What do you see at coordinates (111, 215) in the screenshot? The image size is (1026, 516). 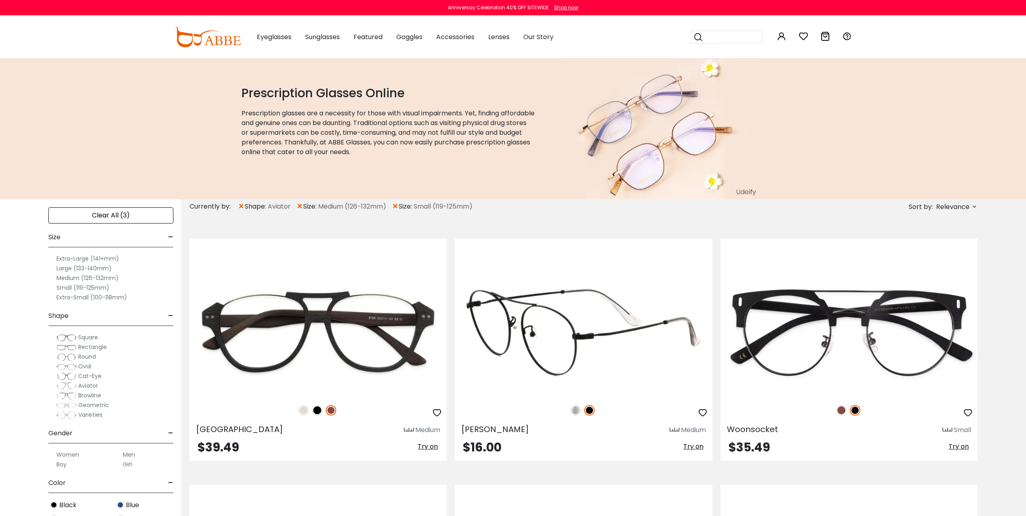 I see `div: Clear All (3)` at bounding box center [111, 215].